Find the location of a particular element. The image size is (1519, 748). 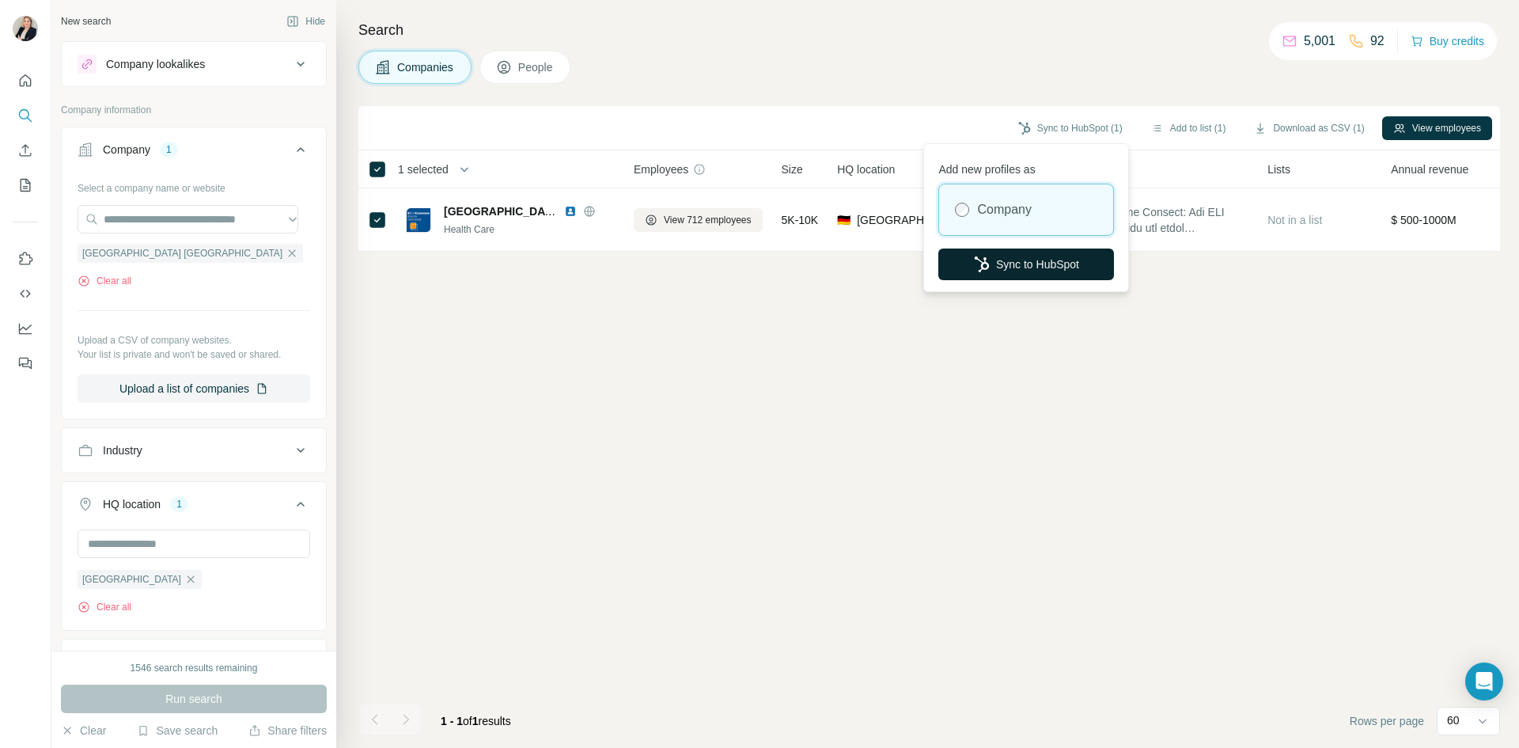

span: 1 - 1 is located at coordinates (452, 721).